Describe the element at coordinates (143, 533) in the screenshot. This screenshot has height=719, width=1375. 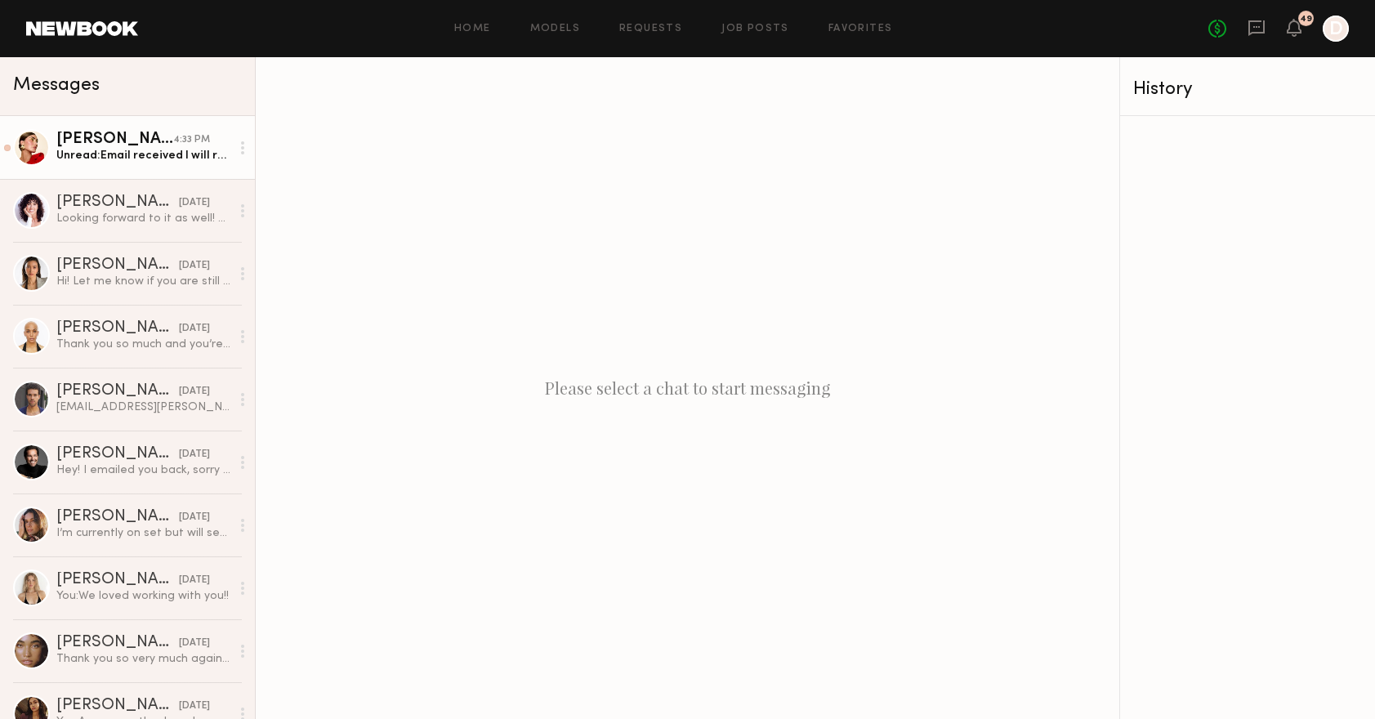
I see `div: I’m currently on set but will send some over when I get the chance. This evening at the latest` at that location.